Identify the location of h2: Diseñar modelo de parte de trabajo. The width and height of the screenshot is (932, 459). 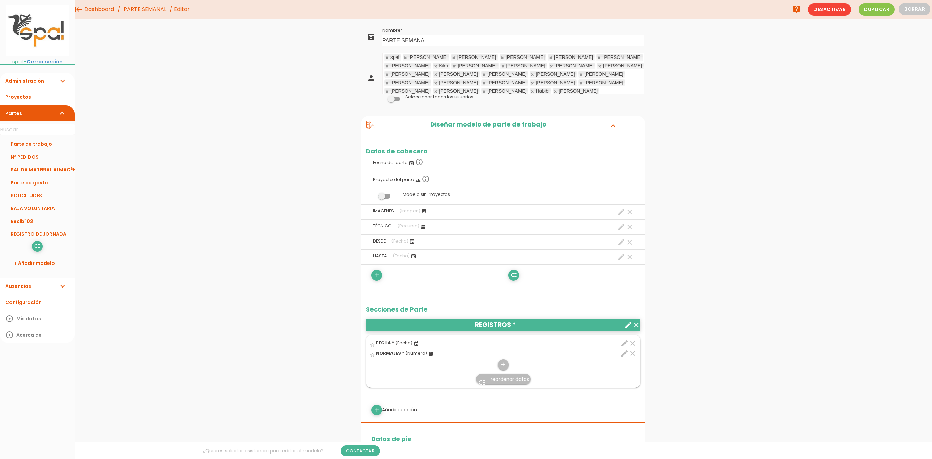
(488, 126).